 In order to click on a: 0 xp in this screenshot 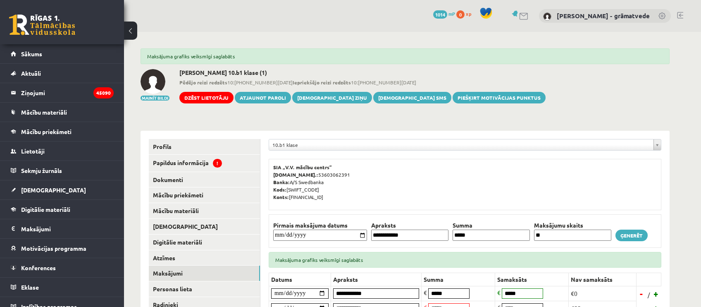, I will do `click(466, 14)`.